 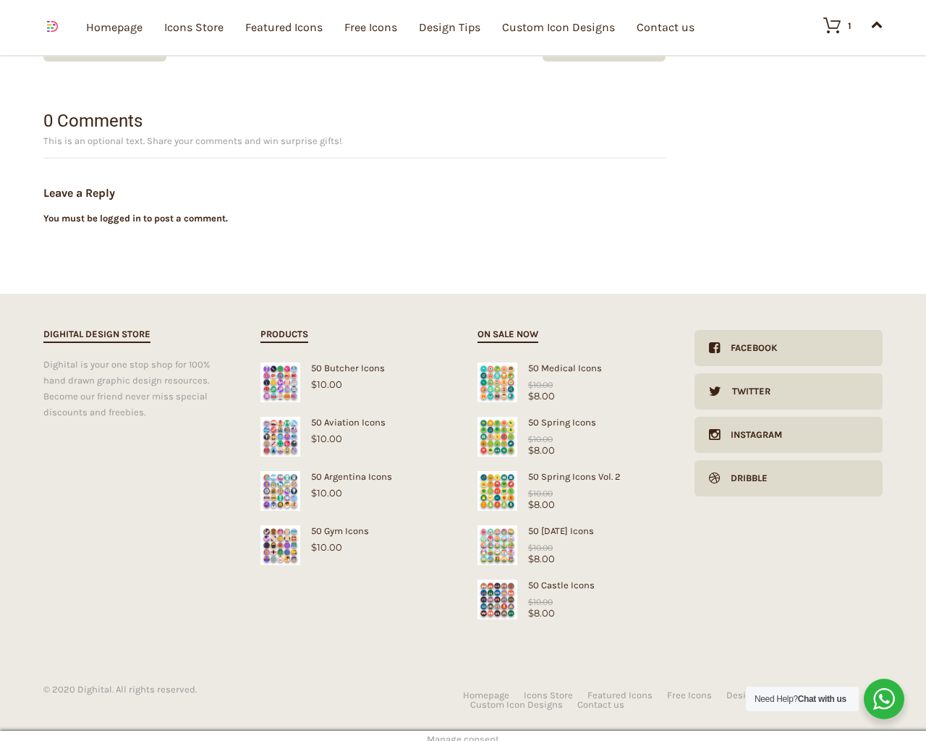 I want to click on strong: Chat with us, so click(x=822, y=699).